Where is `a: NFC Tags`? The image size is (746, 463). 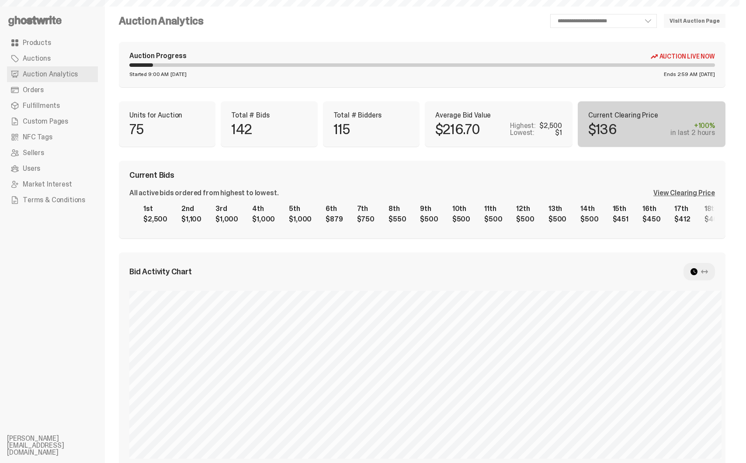
a: NFC Tags is located at coordinates (52, 137).